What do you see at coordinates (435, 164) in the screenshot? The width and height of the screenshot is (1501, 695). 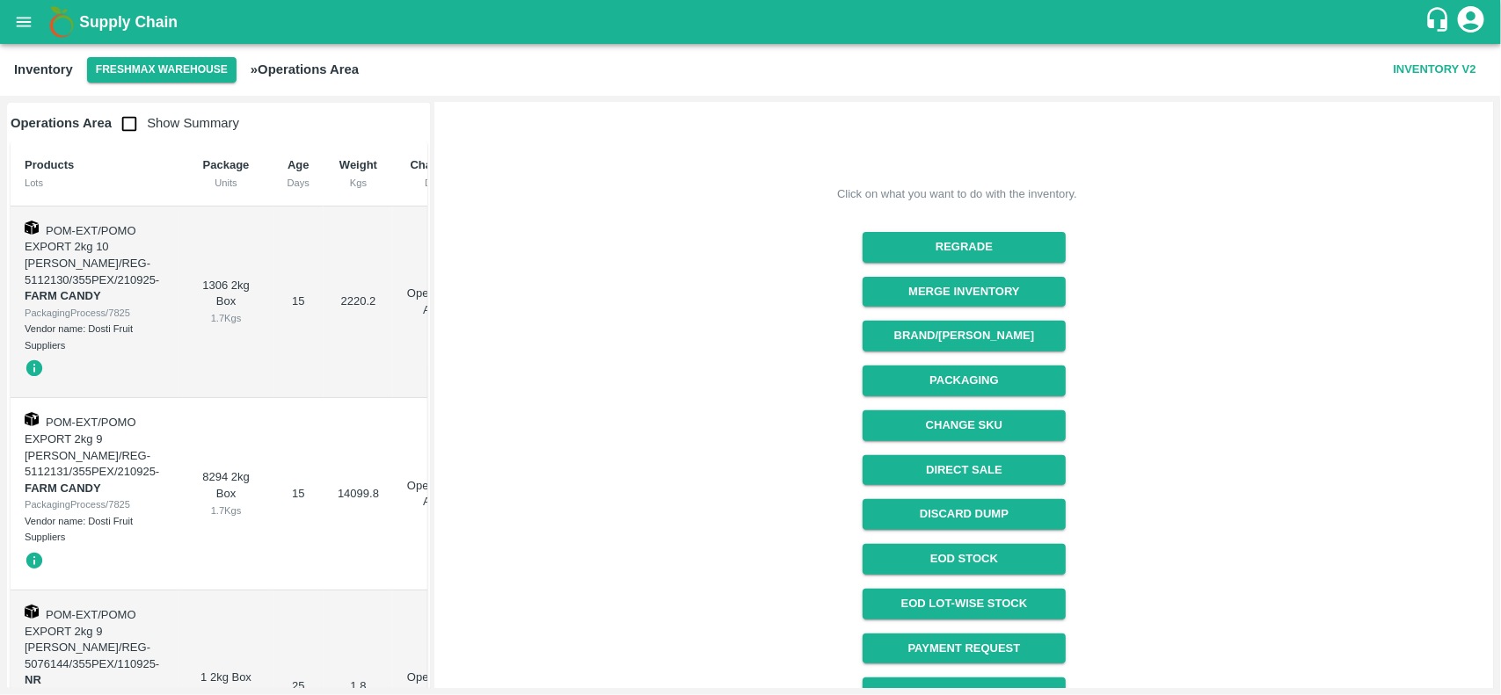 I see `b: Chamber` at bounding box center [435, 164].